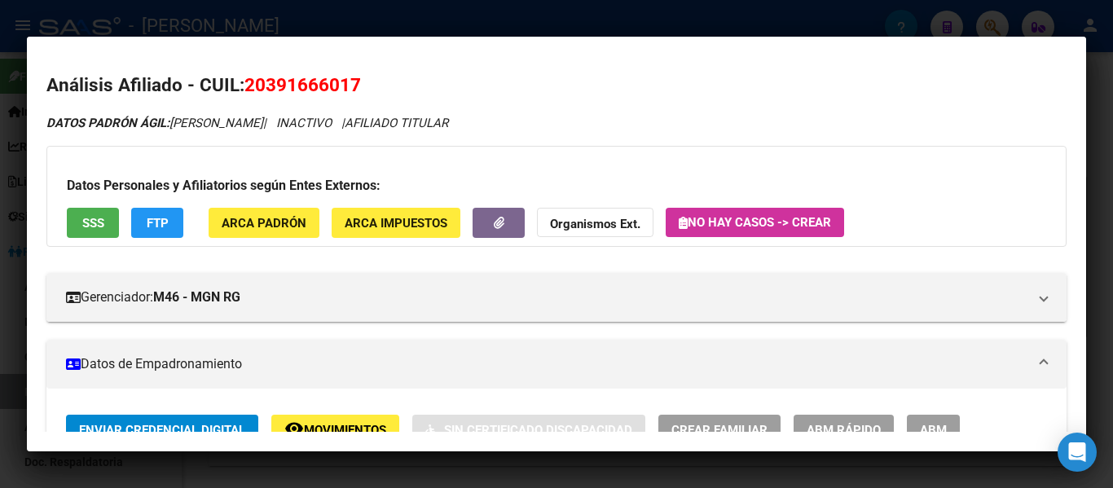  What do you see at coordinates (595, 224) in the screenshot?
I see `strong: Organismos Ext.` at bounding box center [595, 224].